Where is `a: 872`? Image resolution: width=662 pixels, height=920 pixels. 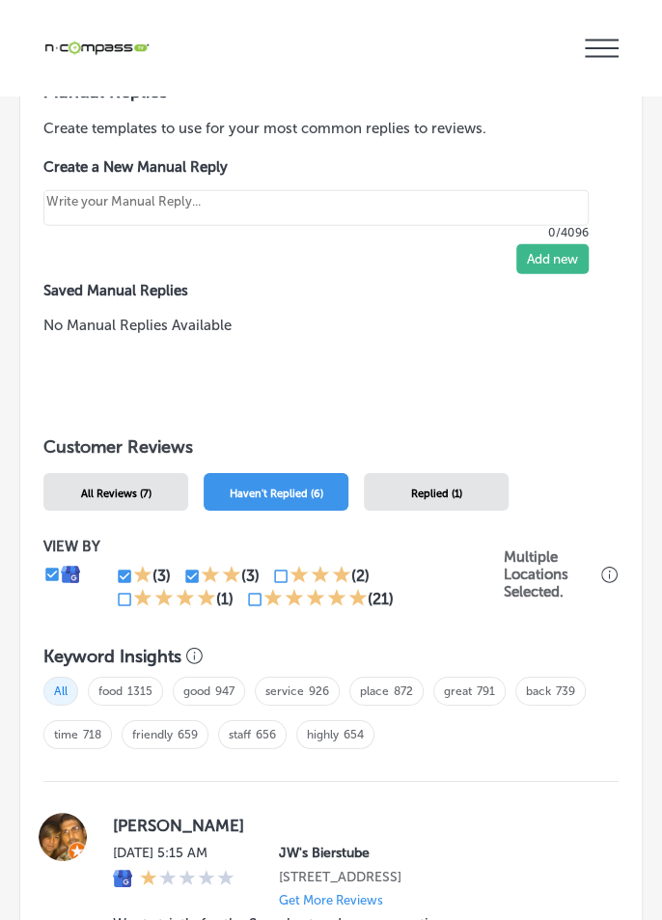
a: 872 is located at coordinates (403, 691).